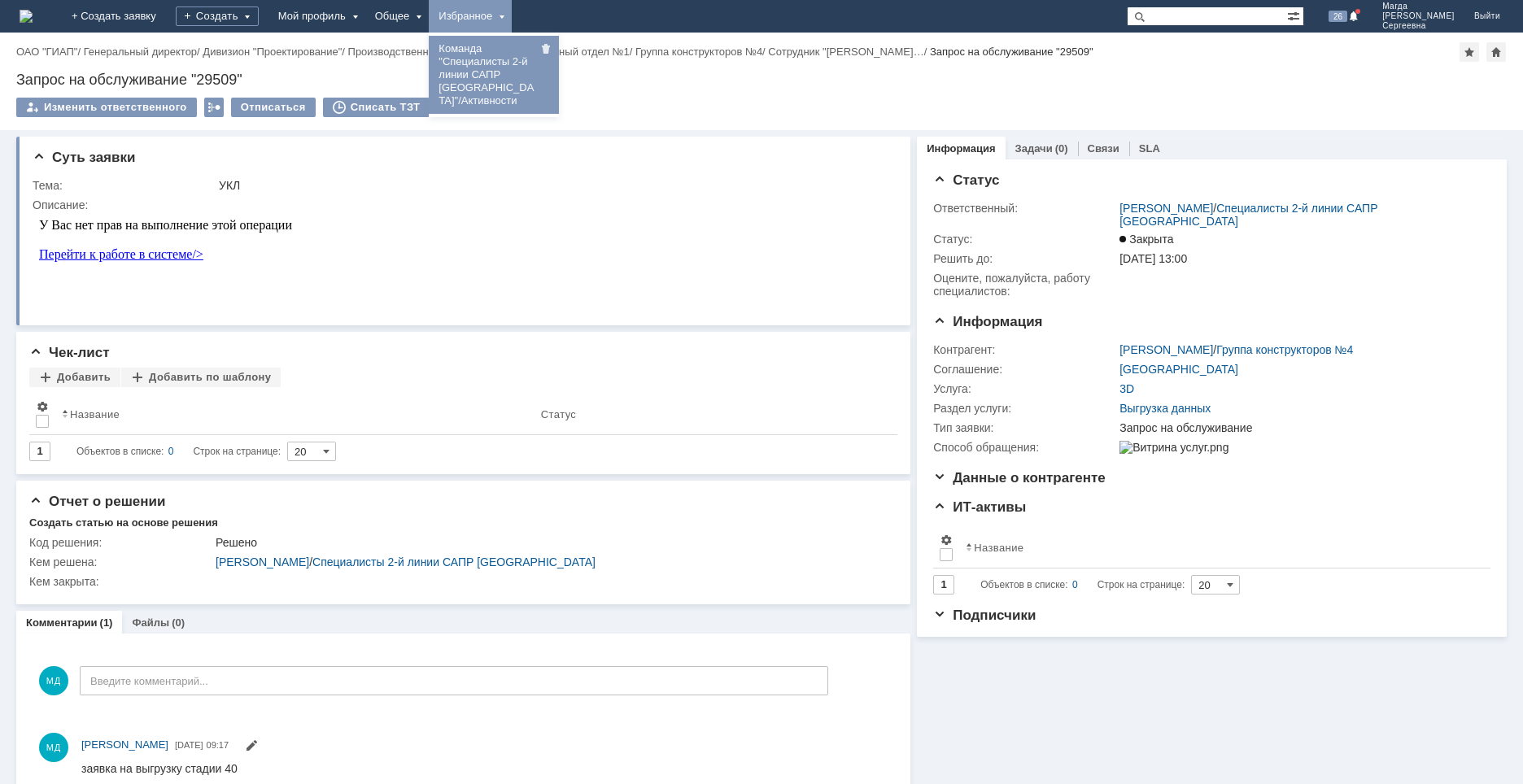 The image size is (1523, 784). What do you see at coordinates (1470, 52) in the screenshot?
I see `div: Добавить в избранное` at bounding box center [1470, 52].